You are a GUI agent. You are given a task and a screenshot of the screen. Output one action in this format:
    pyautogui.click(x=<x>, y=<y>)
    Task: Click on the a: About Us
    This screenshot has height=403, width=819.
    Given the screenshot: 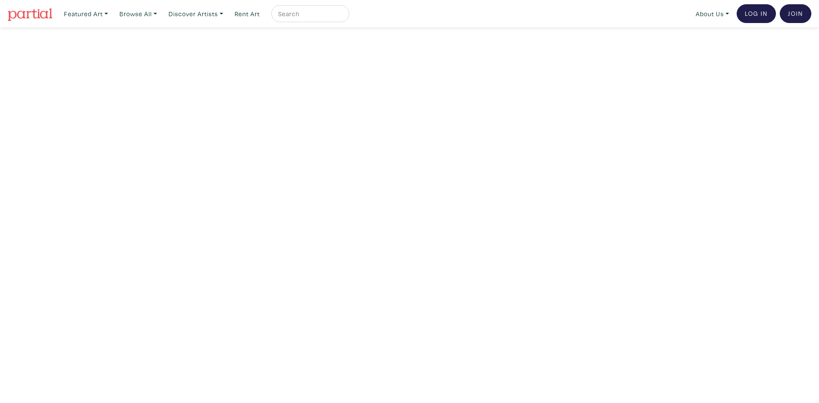 What is the action you would take?
    pyautogui.click(x=712, y=14)
    